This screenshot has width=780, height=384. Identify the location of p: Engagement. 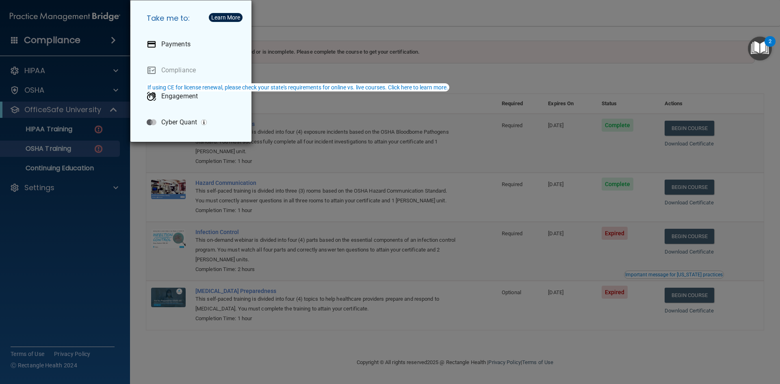
(180, 96).